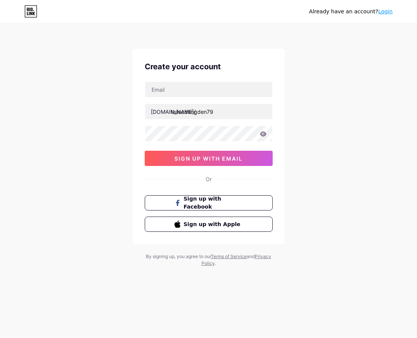  I want to click on span: Sign up with Apple, so click(213, 224).